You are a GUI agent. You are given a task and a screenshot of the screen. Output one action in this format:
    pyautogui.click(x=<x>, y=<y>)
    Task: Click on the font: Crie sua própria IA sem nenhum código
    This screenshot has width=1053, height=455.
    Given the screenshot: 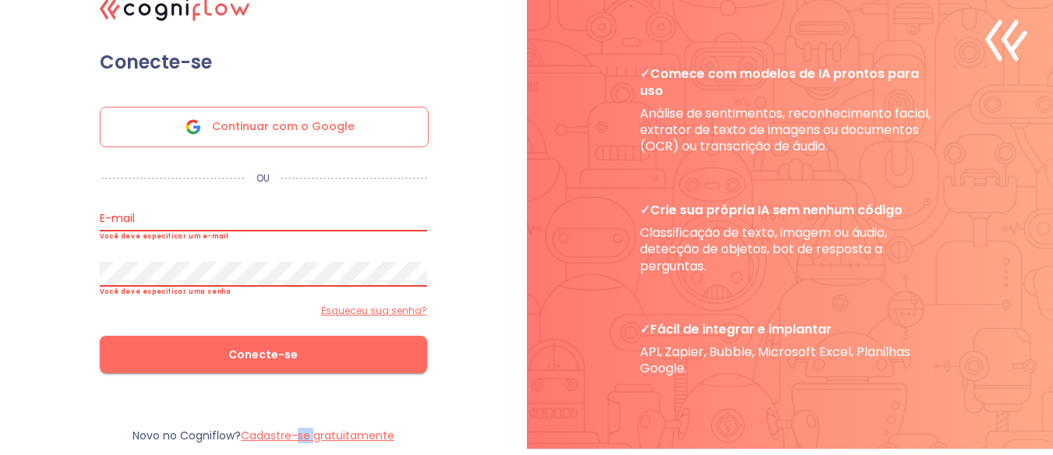 What is the action you would take?
    pyautogui.click(x=776, y=210)
    